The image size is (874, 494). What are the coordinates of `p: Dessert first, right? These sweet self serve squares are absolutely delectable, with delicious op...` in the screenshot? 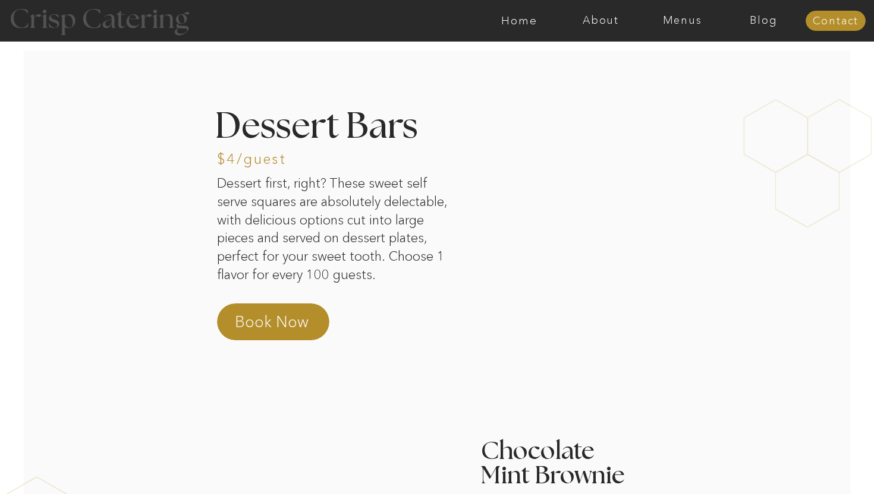 It's located at (334, 235).